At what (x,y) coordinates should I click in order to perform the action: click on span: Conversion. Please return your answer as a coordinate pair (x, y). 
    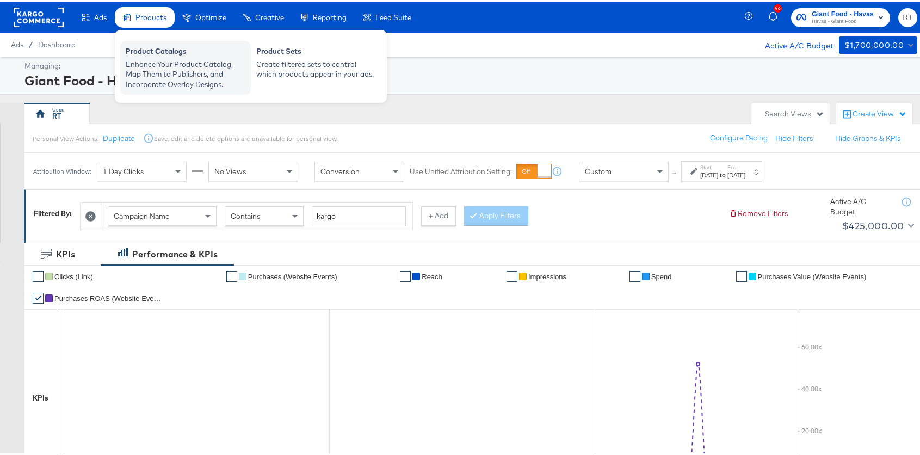
    Looking at the image, I should click on (340, 169).